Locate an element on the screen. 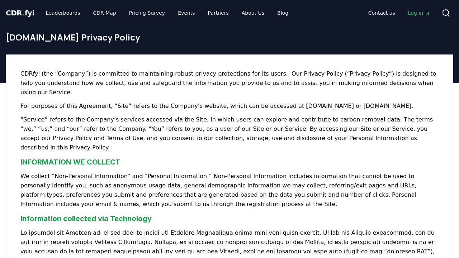  a: Contact us is located at coordinates (381, 13).